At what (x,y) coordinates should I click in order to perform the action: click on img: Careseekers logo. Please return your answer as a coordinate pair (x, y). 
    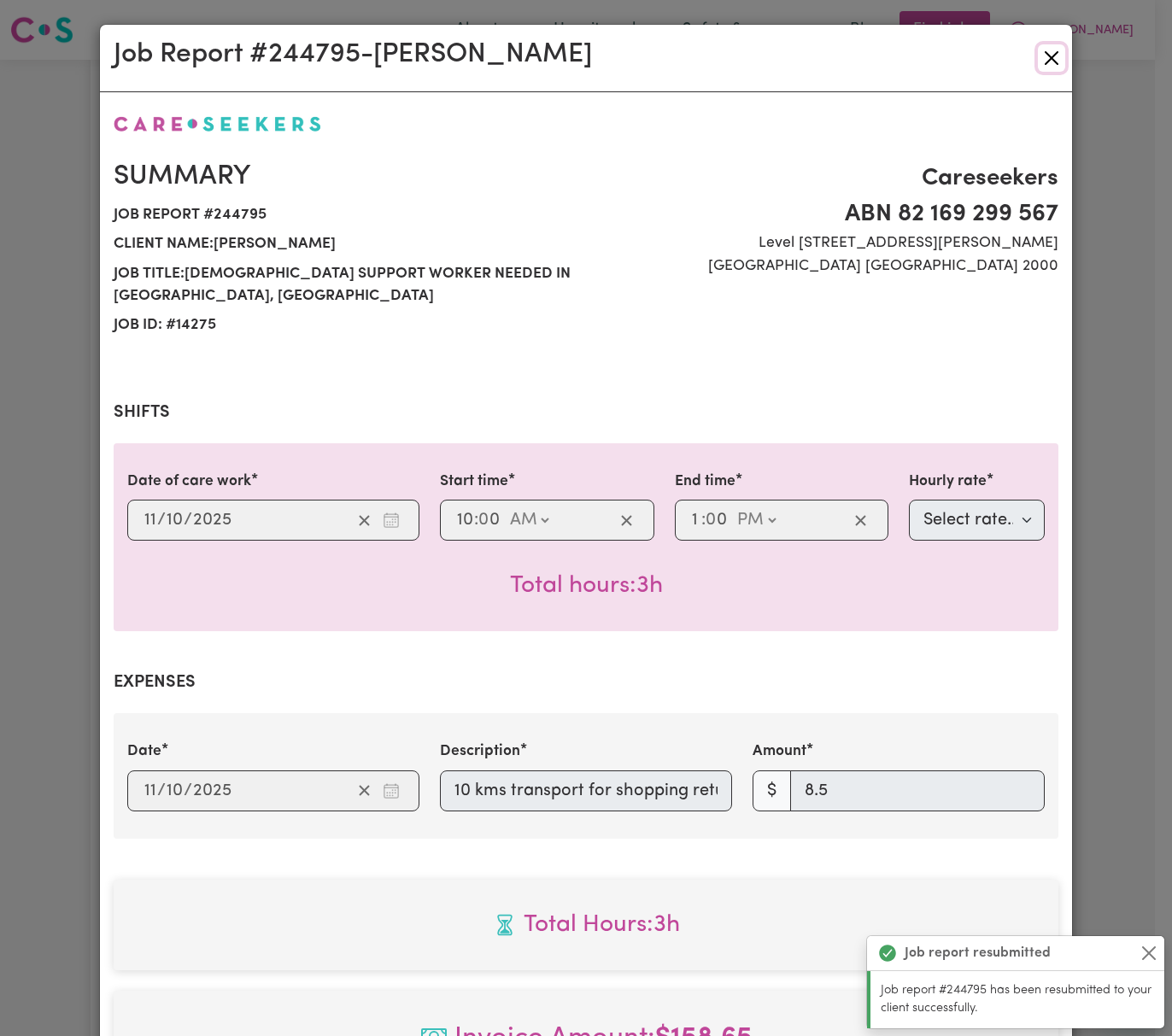
    Looking at the image, I should click on (217, 124).